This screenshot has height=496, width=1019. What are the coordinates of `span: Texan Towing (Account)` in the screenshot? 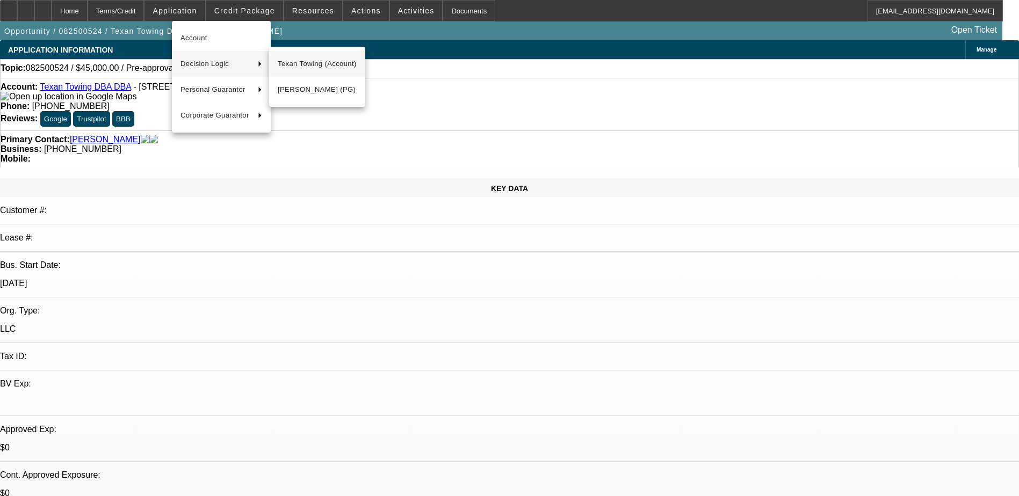 It's located at (317, 64).